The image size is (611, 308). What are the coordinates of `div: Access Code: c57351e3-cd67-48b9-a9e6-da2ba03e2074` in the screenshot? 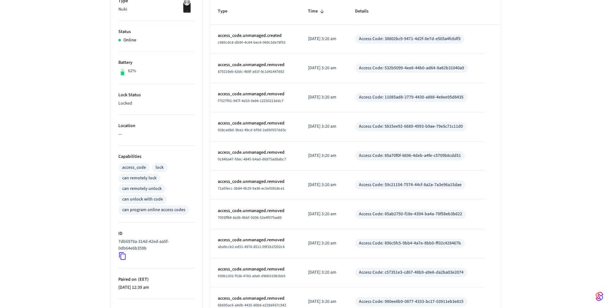 It's located at (411, 272).